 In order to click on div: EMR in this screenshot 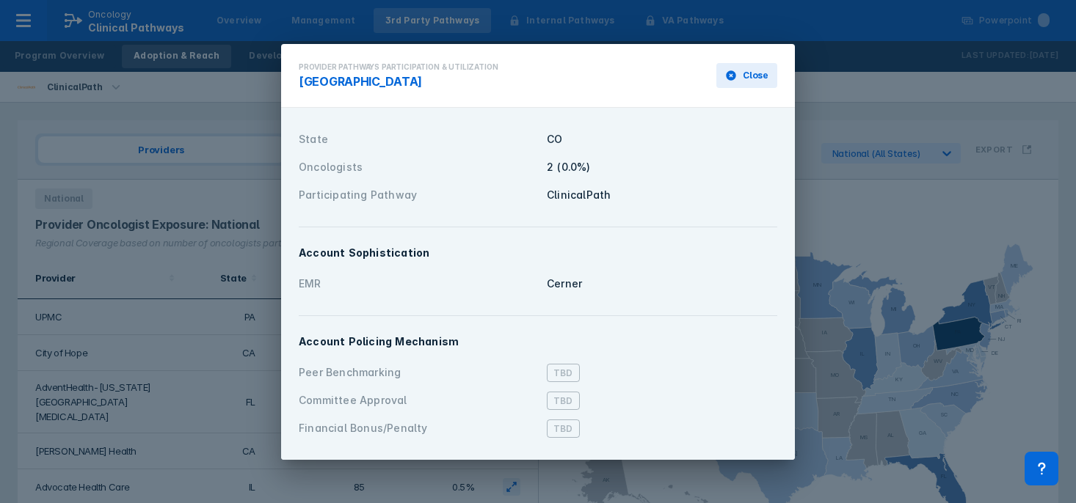, I will do `click(418, 284)`.